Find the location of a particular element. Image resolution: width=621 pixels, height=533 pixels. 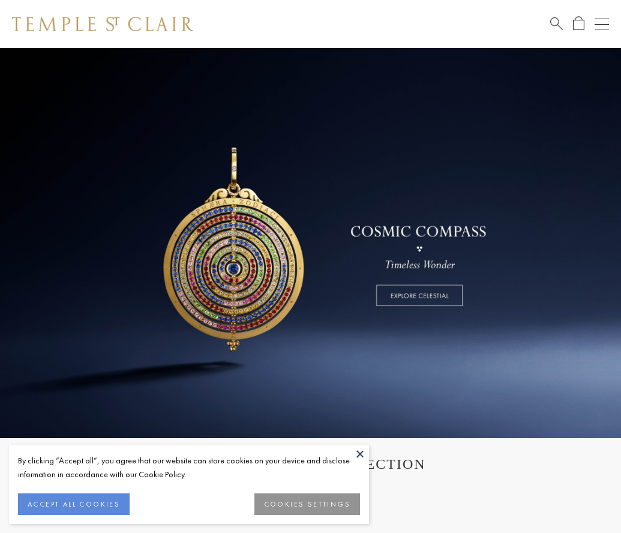

a: Open Shopping Bag is located at coordinates (579, 23).